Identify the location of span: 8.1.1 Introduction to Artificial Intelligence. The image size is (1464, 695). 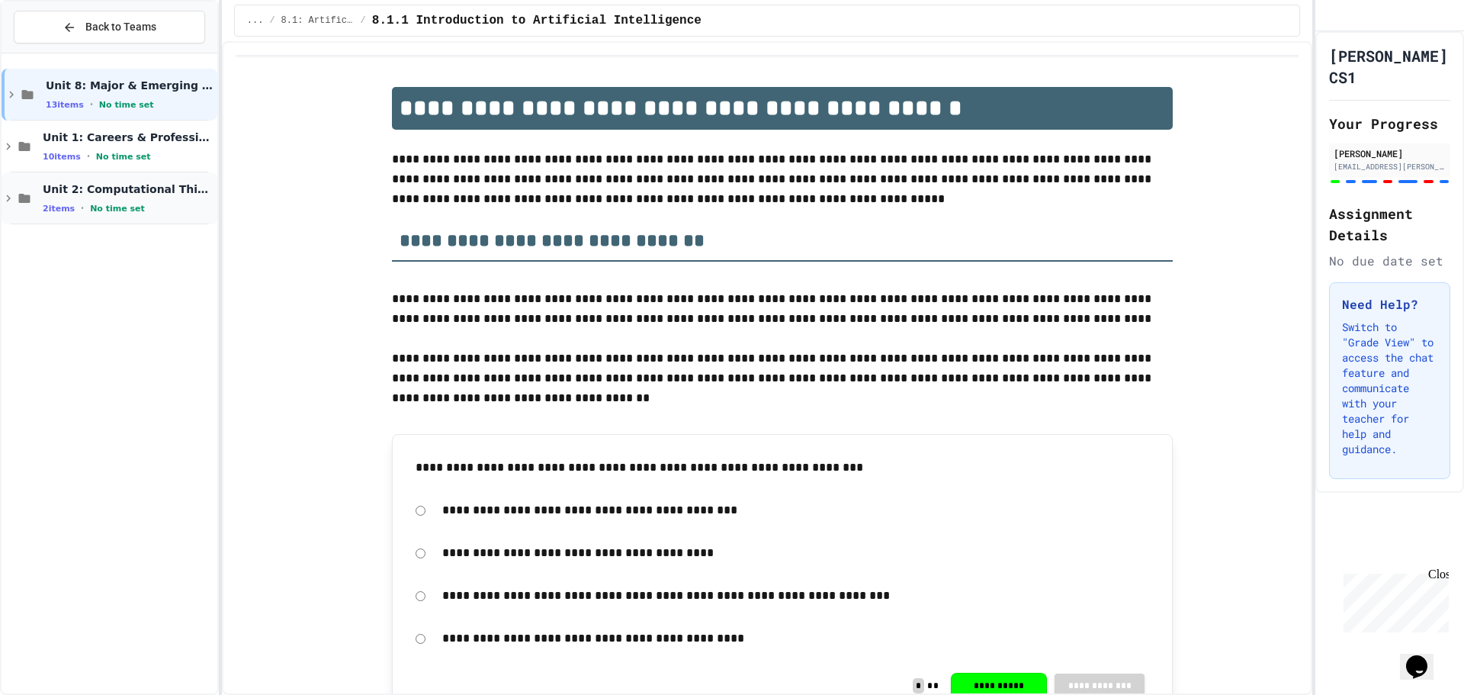
(537, 21).